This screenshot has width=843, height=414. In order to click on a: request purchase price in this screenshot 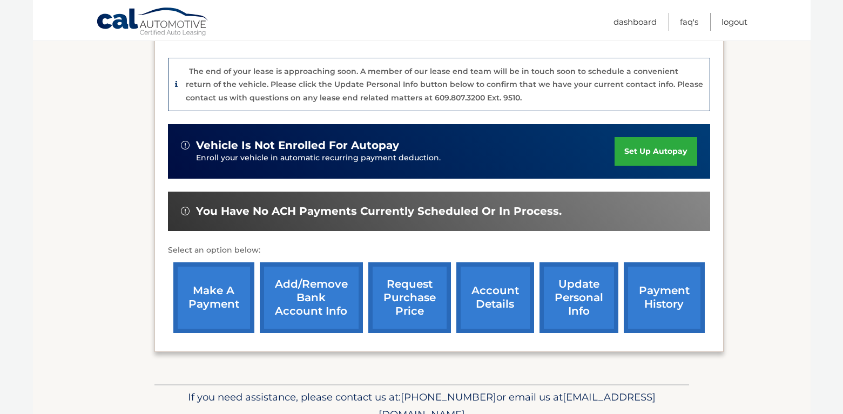, I will do `click(409, 298)`.